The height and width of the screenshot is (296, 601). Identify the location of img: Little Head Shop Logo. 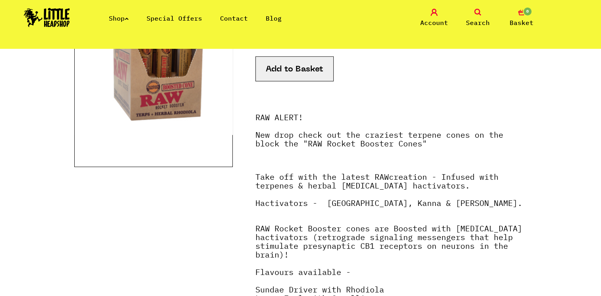
(47, 17).